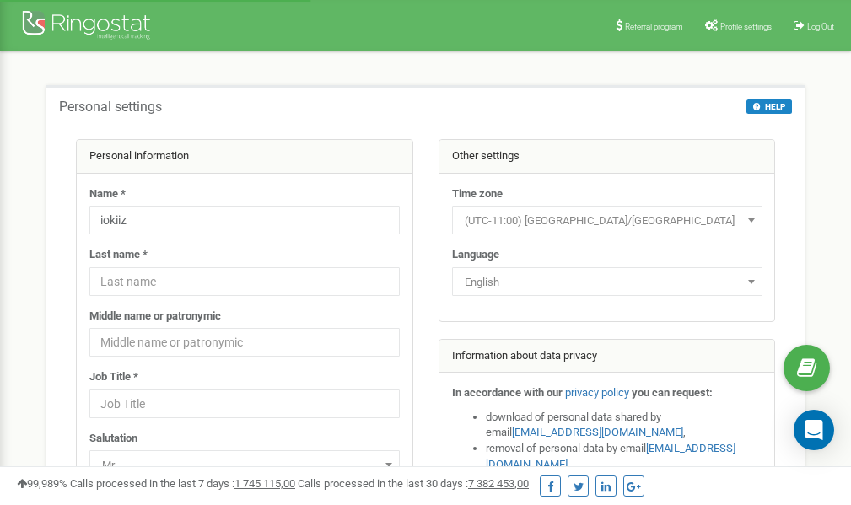  What do you see at coordinates (499, 483) in the screenshot?
I see `u: 7 382 453,00` at bounding box center [499, 483].